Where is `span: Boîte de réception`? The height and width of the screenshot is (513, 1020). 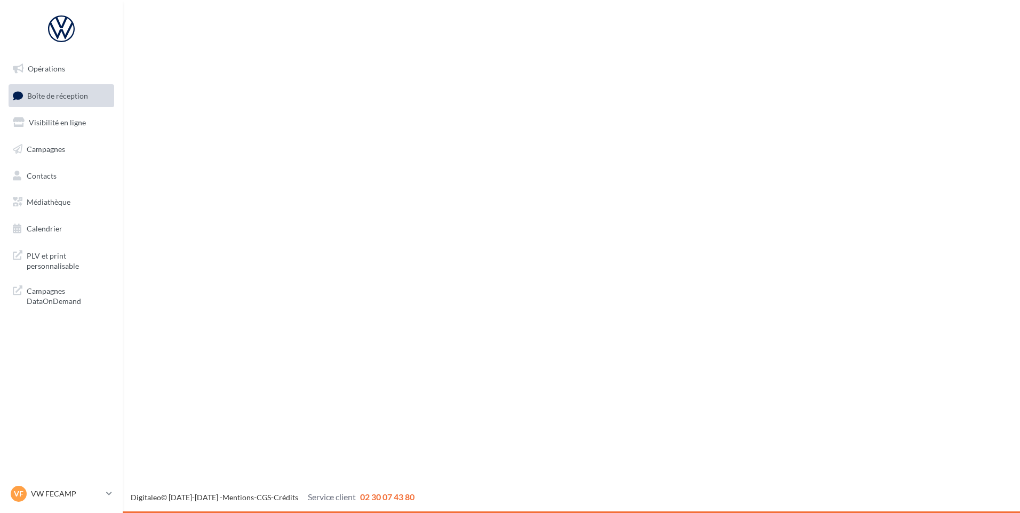
span: Boîte de réception is located at coordinates (58, 95).